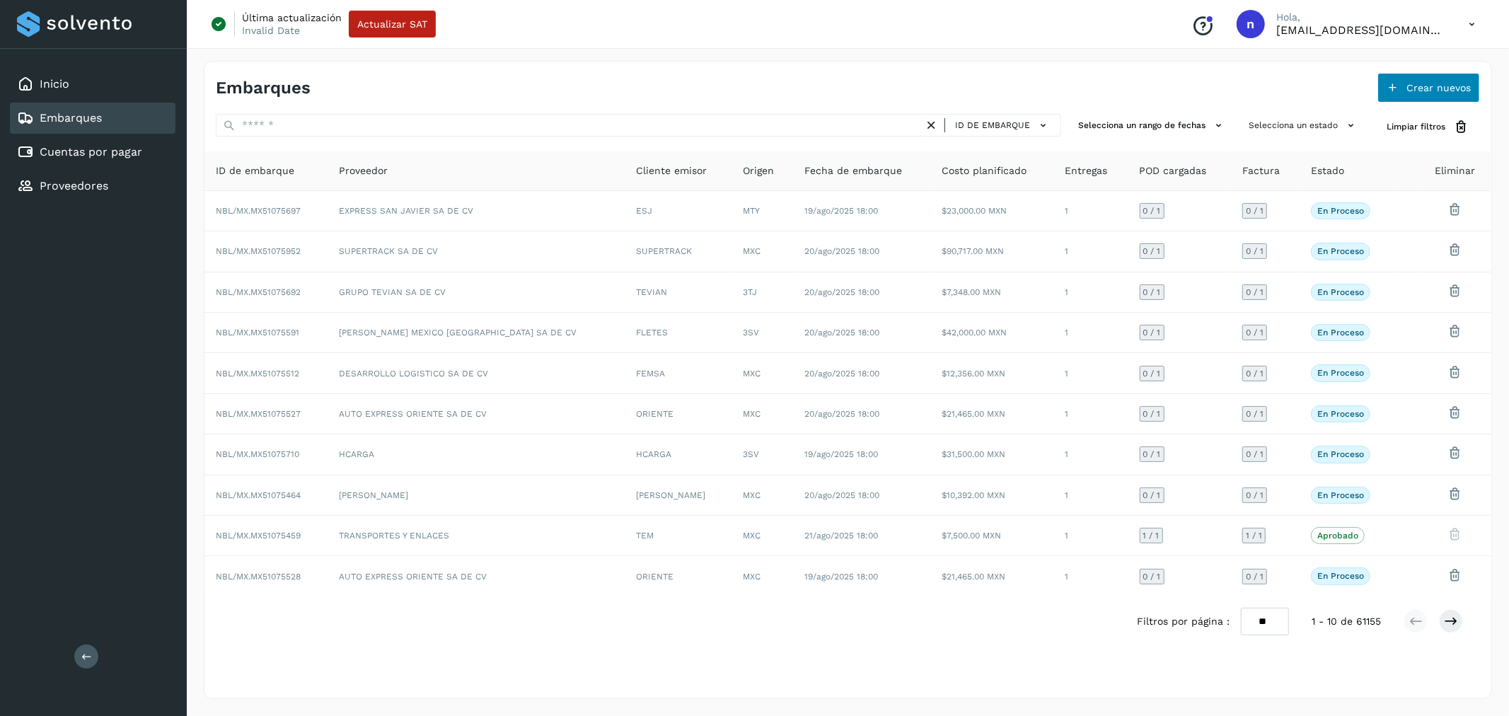 The image size is (1509, 716). I want to click on td: TEVIAN, so click(679, 292).